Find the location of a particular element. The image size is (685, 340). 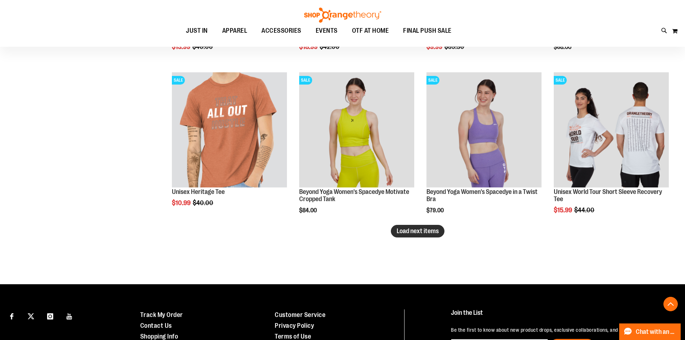

a: Visit our Instagram page is located at coordinates (50, 316).